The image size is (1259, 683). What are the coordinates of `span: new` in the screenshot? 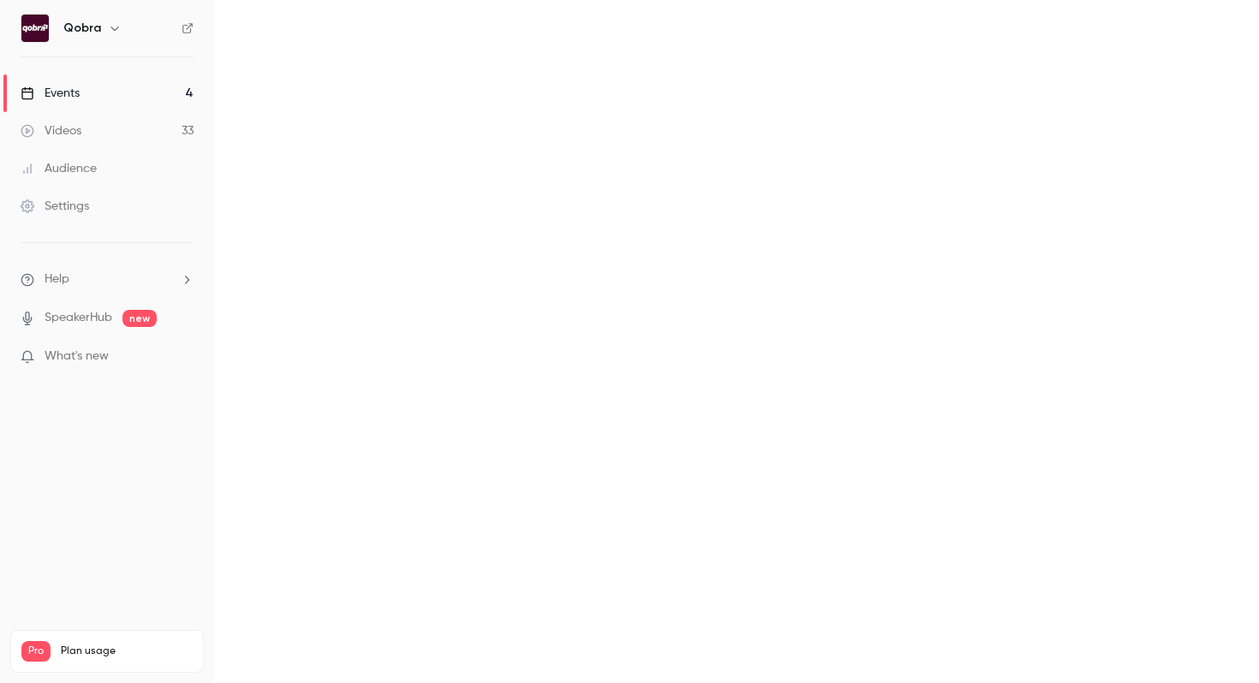 It's located at (140, 319).